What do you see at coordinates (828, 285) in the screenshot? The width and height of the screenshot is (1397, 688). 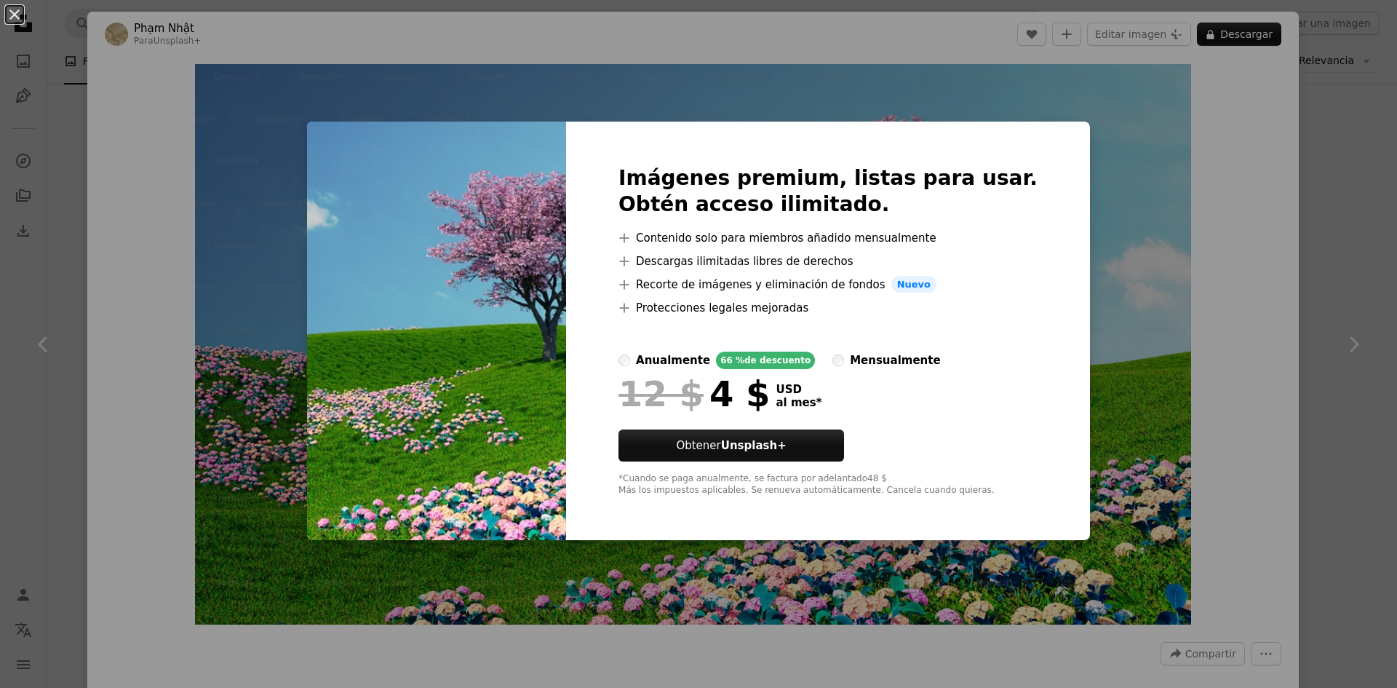 I see `li: Recorte de imágenes y eliminación de fondos` at bounding box center [828, 285].